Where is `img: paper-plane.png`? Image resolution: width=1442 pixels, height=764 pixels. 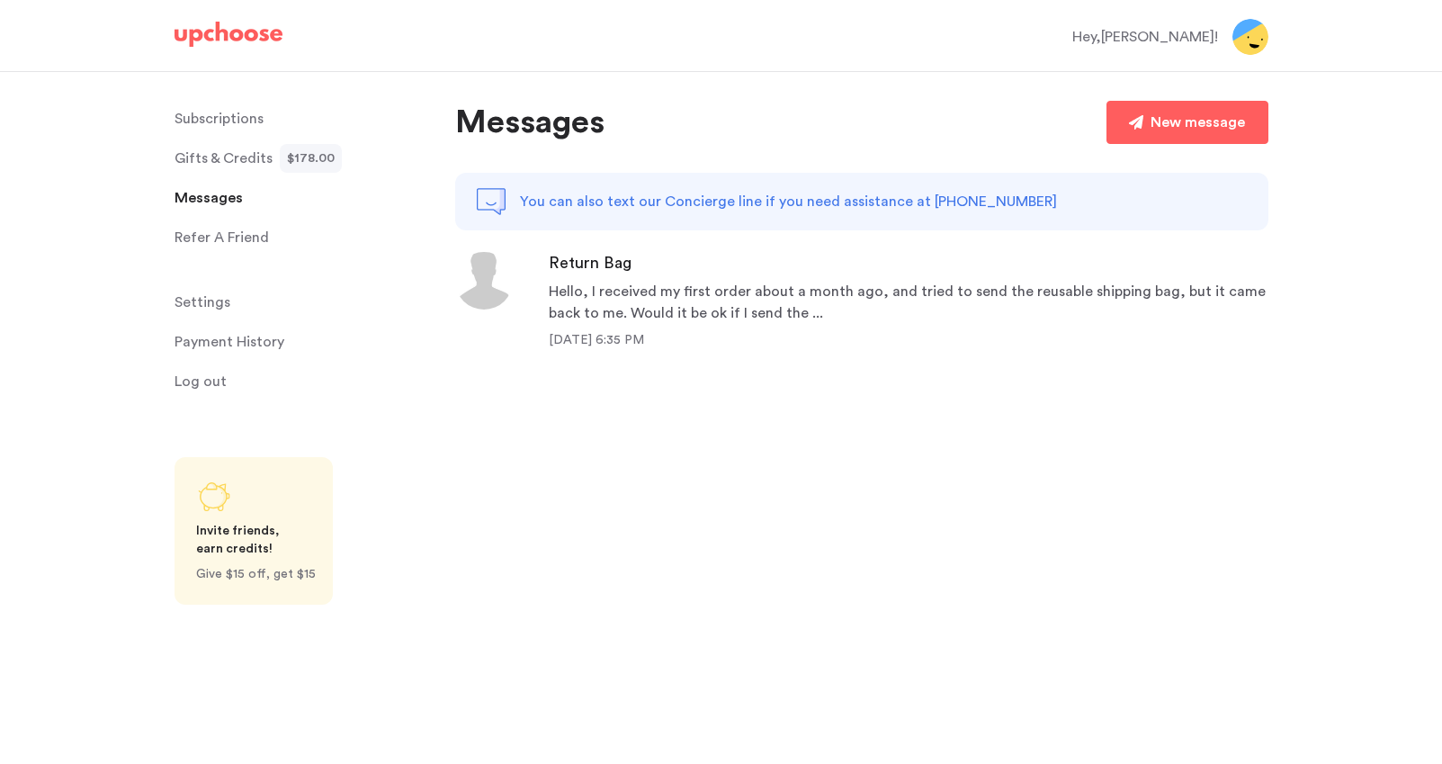 img: paper-plane.png is located at coordinates (1136, 122).